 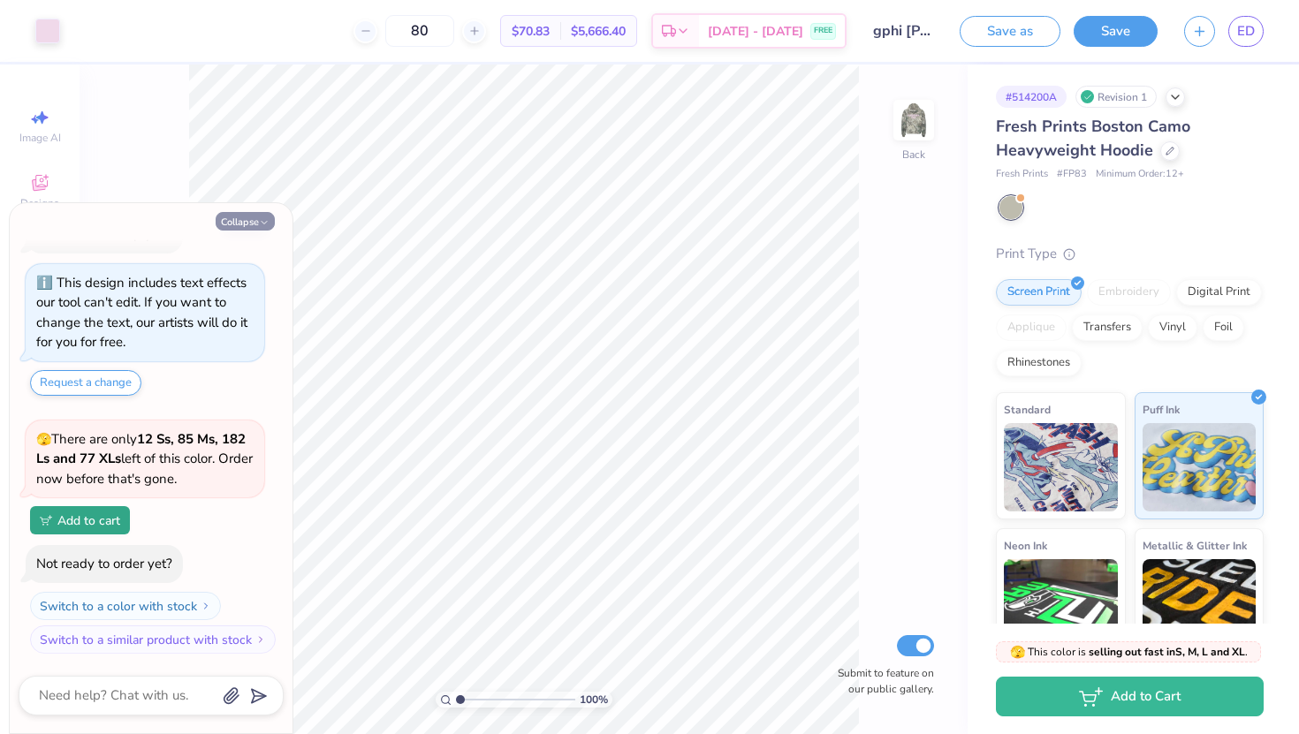 I want to click on strong: selling out fast in S, M, L and XL, so click(x=1166, y=652).